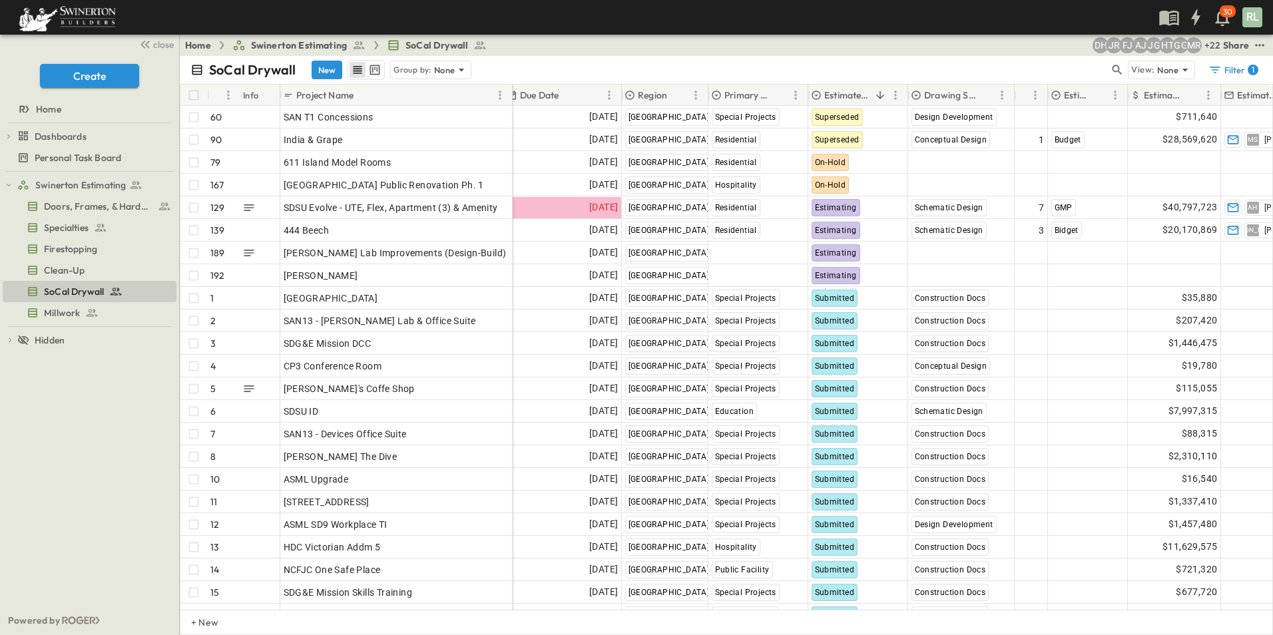  What do you see at coordinates (218, 208) in the screenshot?
I see `p: 129` at bounding box center [218, 208].